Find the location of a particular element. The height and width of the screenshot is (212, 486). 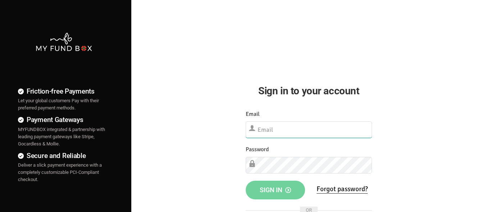

a: Forgot password? is located at coordinates (342, 189).